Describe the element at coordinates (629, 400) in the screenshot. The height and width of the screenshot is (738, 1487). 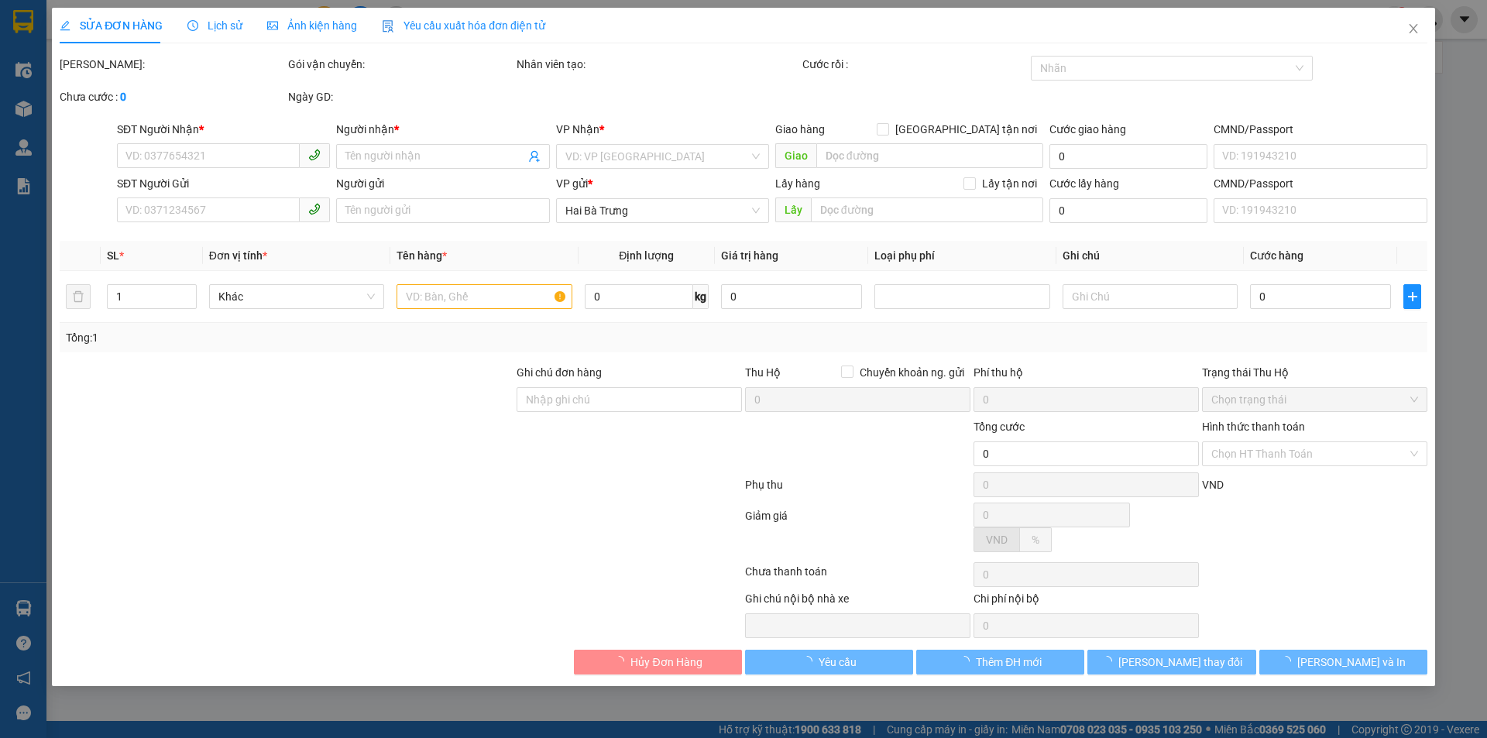
I see `input: Ghi chú đơn hàng` at that location.